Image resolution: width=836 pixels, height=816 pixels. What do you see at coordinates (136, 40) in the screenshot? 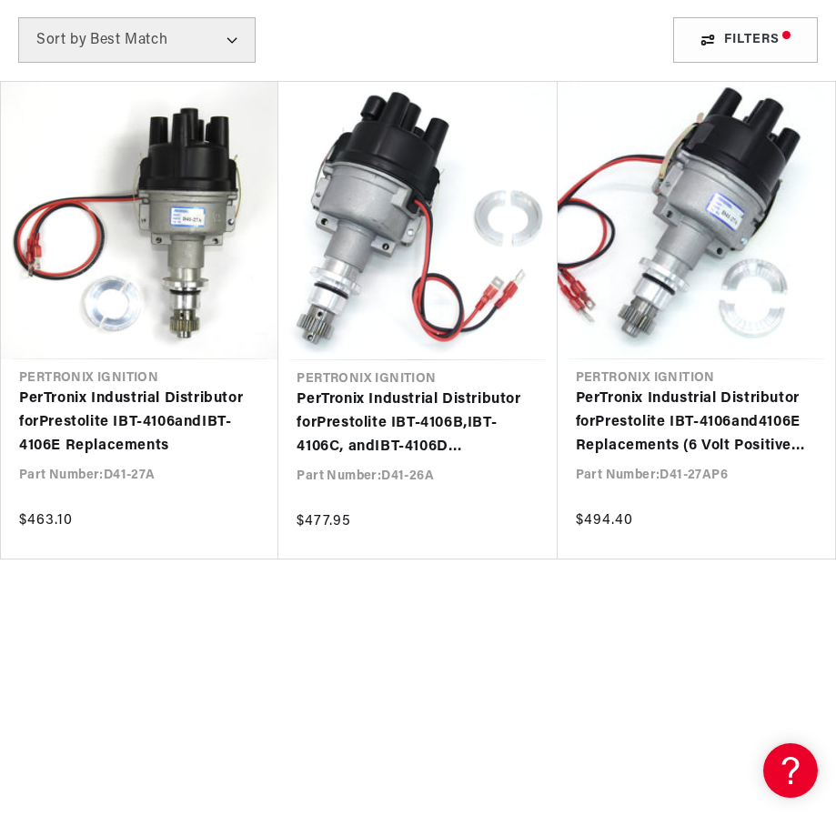
I see `select: Sort by` at bounding box center [136, 40].